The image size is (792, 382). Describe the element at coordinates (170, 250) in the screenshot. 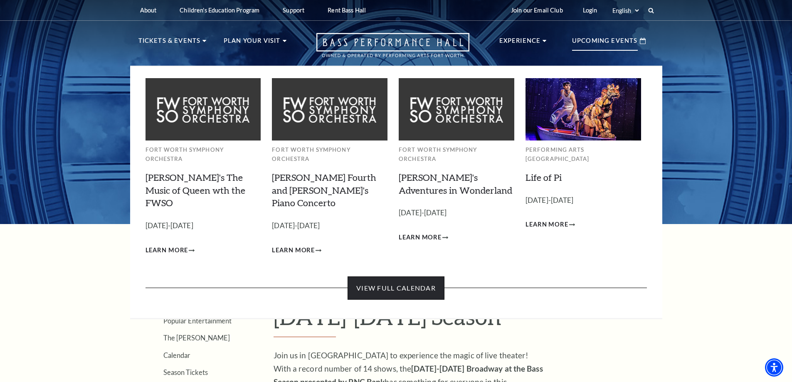

I see `a: Learn More Windborne's The Music of Queen wth the FWSO` at that location.